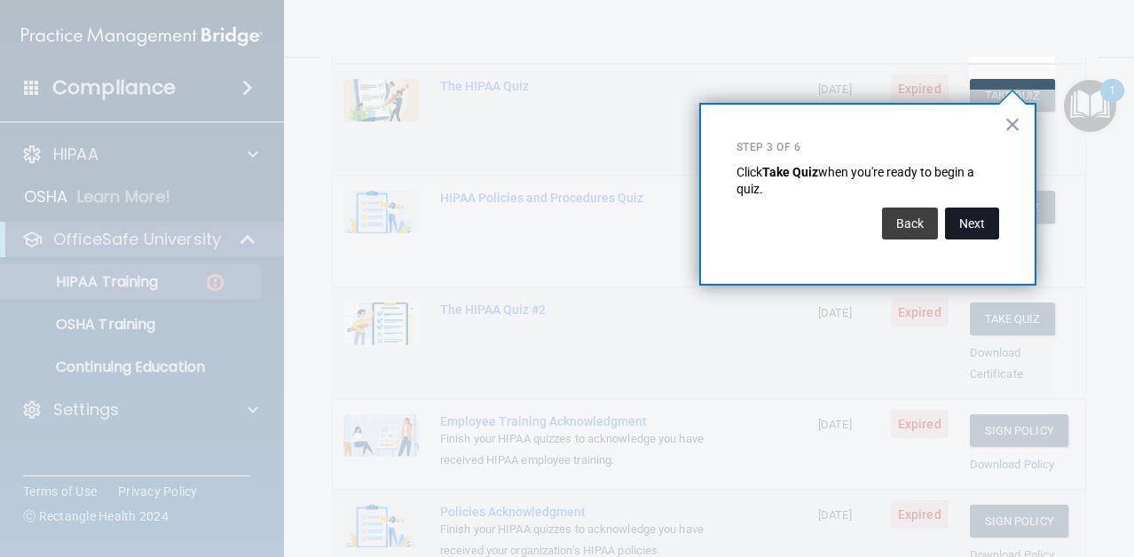 The height and width of the screenshot is (557, 1134). What do you see at coordinates (1012, 124) in the screenshot?
I see `button: Close` at bounding box center [1012, 124].